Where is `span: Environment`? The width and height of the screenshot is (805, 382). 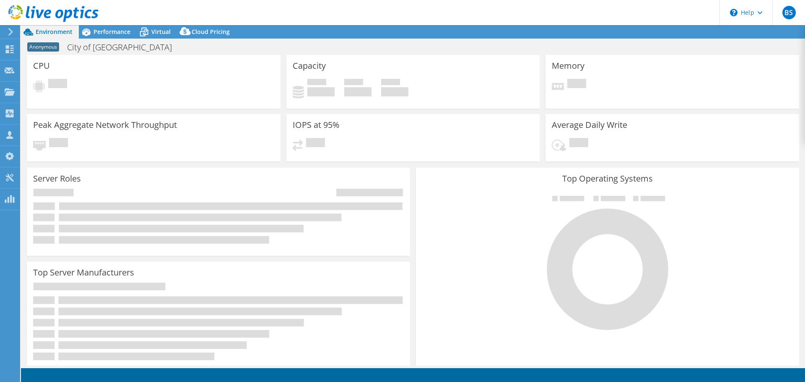 span: Environment is located at coordinates (54, 31).